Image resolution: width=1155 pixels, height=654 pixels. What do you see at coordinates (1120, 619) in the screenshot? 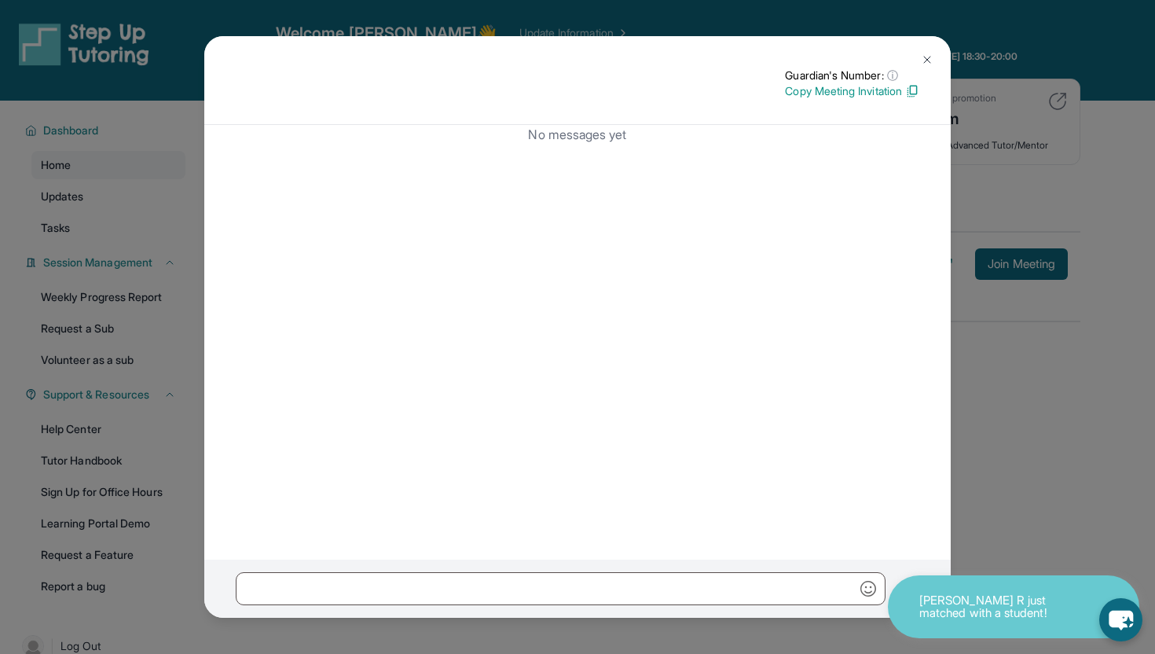
I see `button: chat-button` at bounding box center [1120, 619].